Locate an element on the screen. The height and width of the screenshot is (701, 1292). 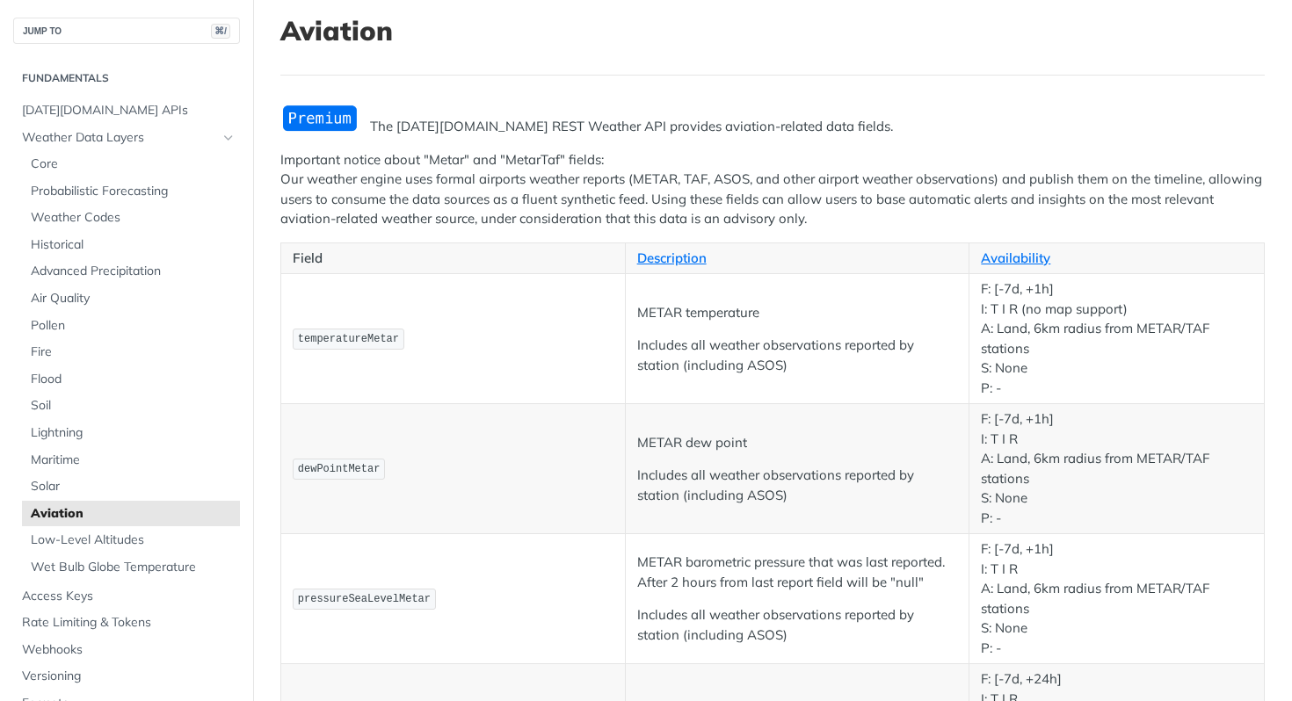
a: Air Quality is located at coordinates (131, 299).